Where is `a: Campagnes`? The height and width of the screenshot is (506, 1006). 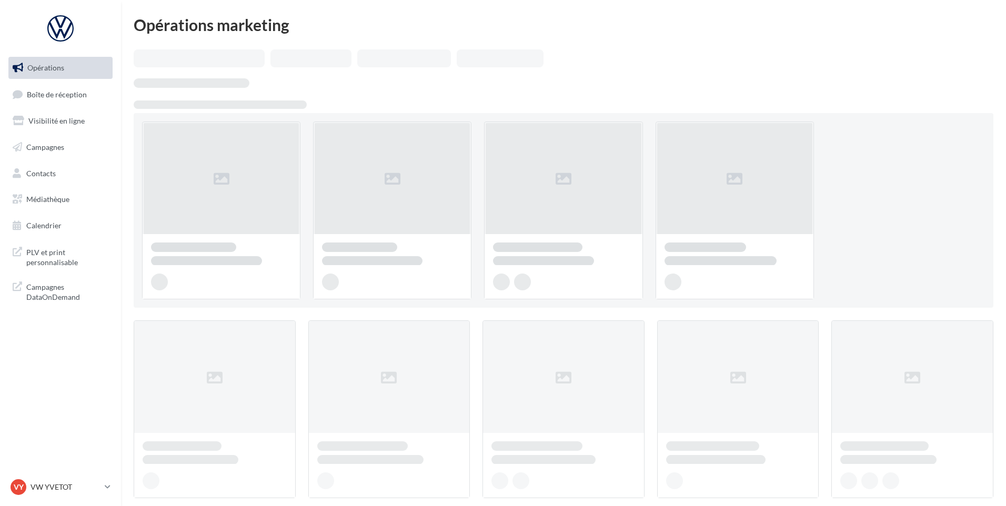 a: Campagnes is located at coordinates (60, 147).